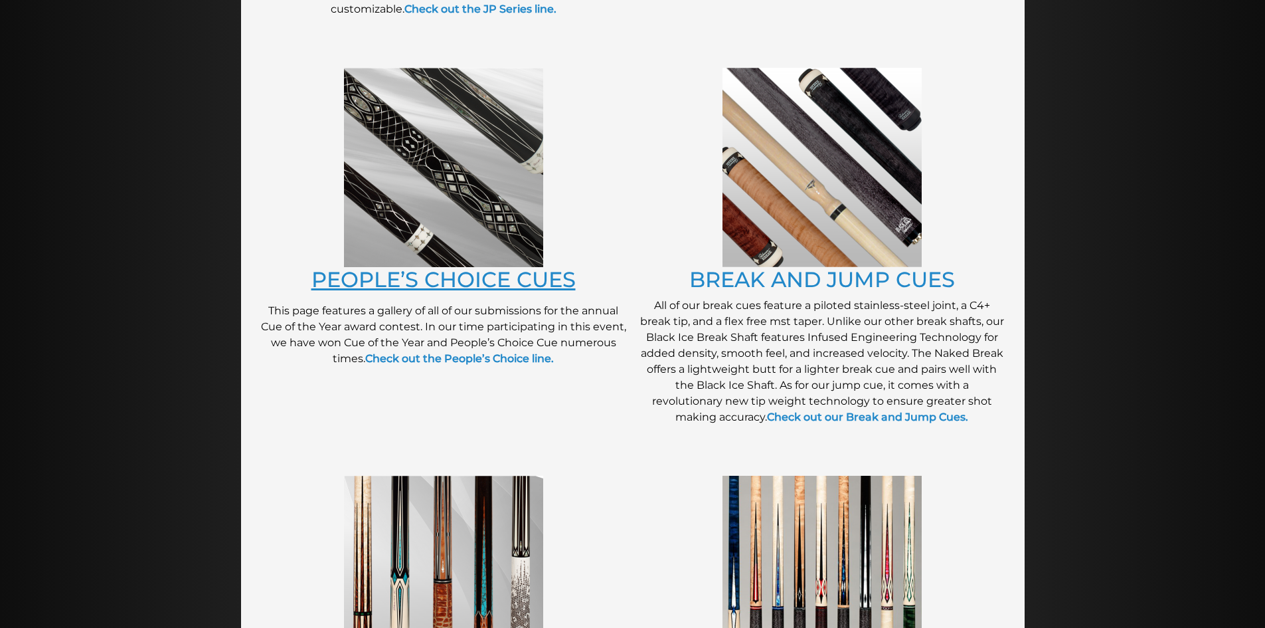 The width and height of the screenshot is (1265, 628). I want to click on a: Check out our Break and Jump Cues., so click(867, 416).